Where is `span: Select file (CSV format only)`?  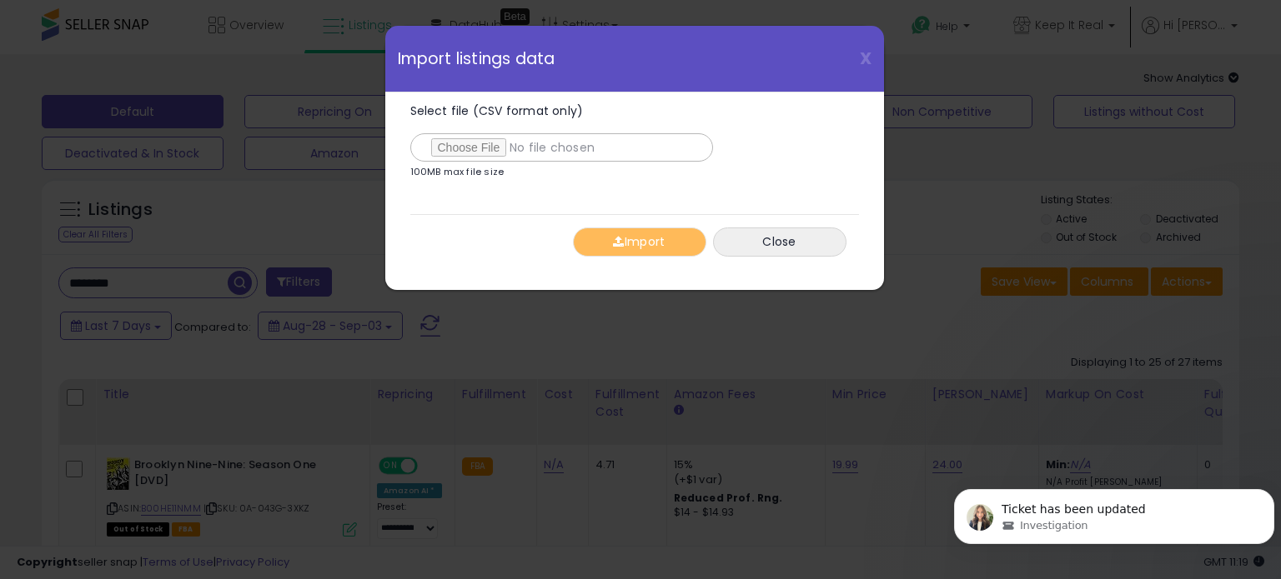
span: Select file (CSV format only) is located at coordinates (497, 111).